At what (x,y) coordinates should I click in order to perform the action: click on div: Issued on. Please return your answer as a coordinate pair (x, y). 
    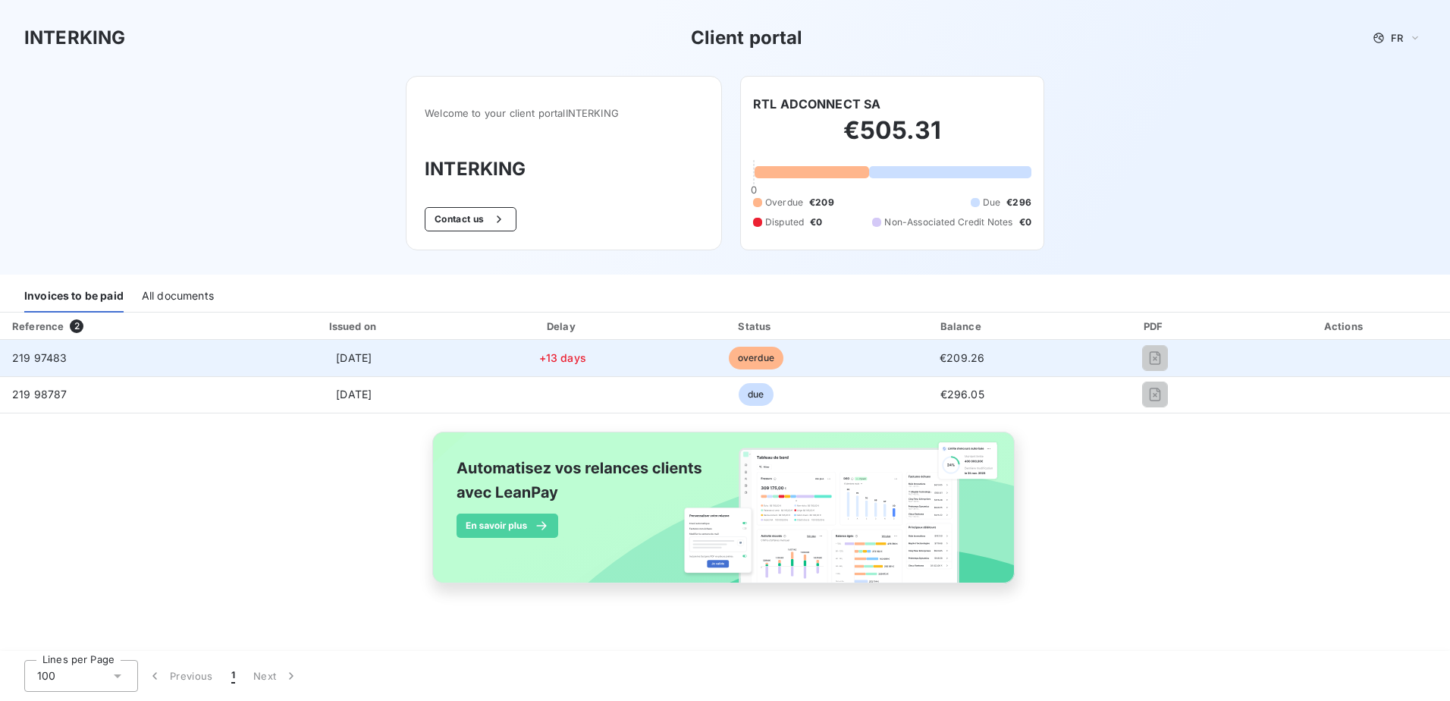
    Looking at the image, I should click on (354, 326).